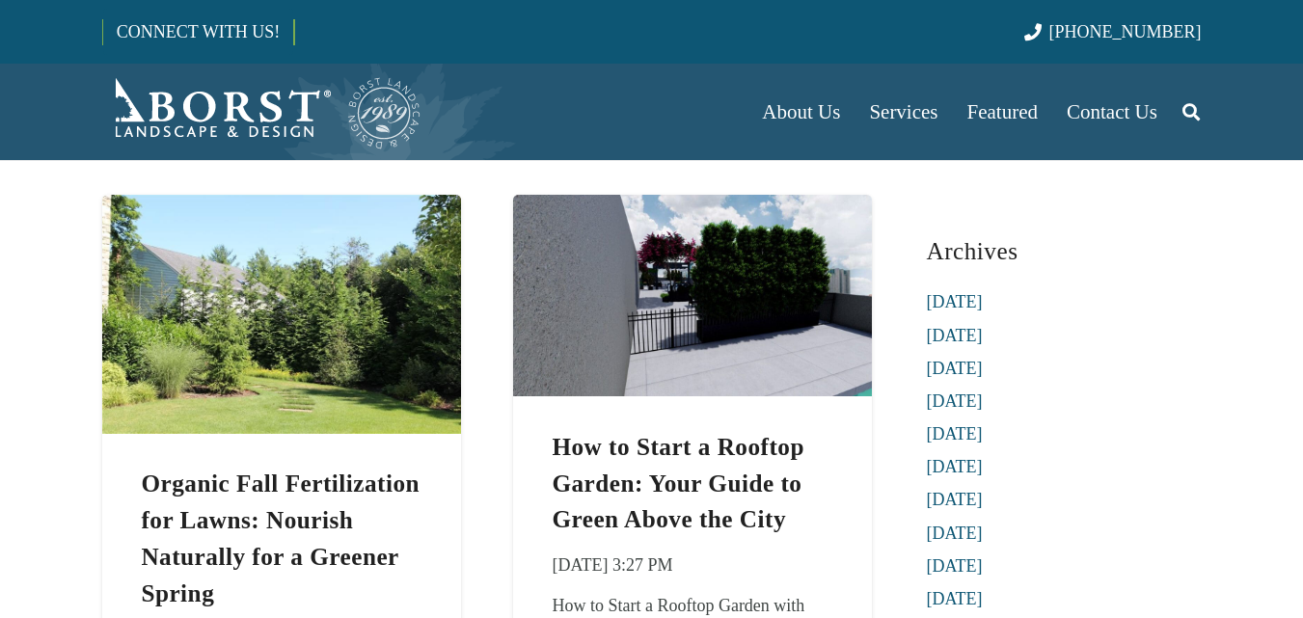 This screenshot has width=1303, height=618. What do you see at coordinates (198, 32) in the screenshot?
I see `a: CONNECT WITH US!` at bounding box center [198, 32].